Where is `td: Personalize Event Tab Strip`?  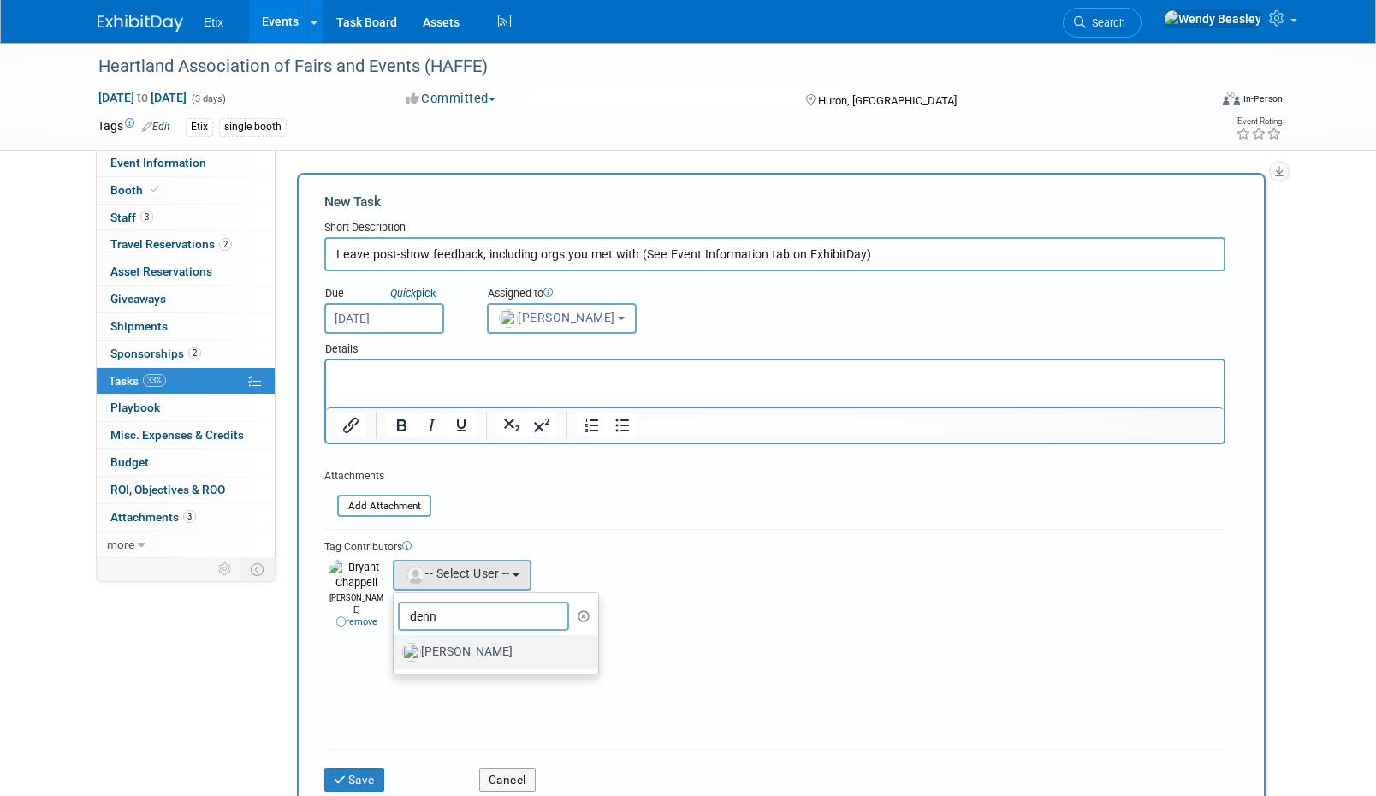
td: Personalize Event Tab Strip is located at coordinates (225, 569).